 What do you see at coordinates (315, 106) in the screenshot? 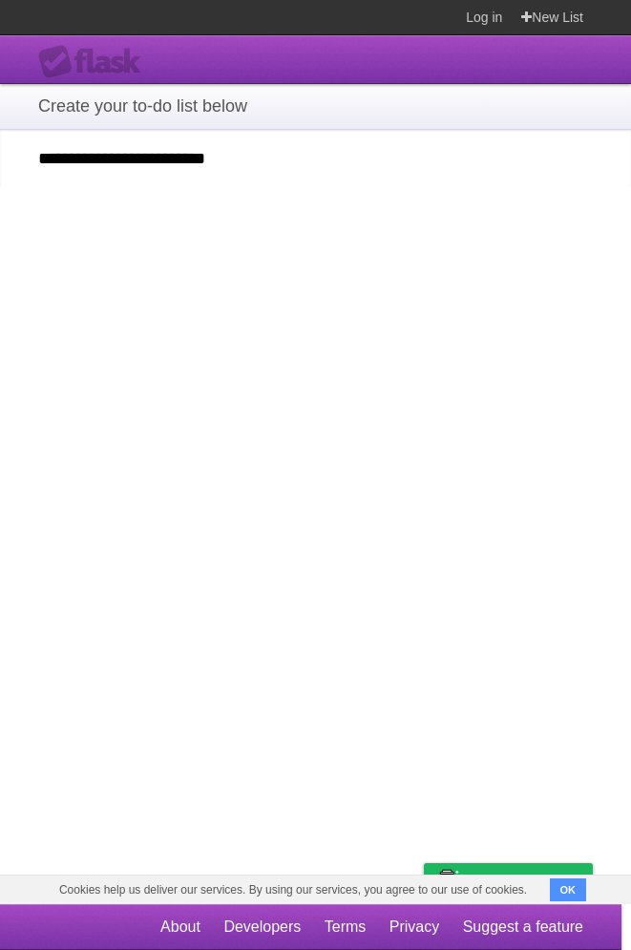
I see `h1: Create your to-do list below` at bounding box center [315, 106].